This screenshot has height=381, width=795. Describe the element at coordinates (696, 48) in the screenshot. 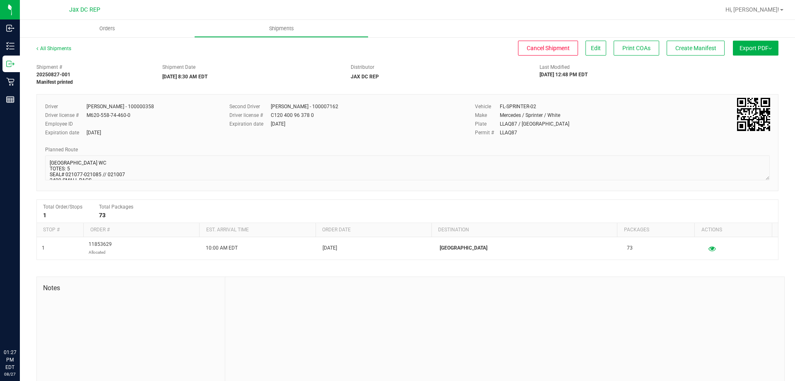

I see `button: Create Manifest` at that location.